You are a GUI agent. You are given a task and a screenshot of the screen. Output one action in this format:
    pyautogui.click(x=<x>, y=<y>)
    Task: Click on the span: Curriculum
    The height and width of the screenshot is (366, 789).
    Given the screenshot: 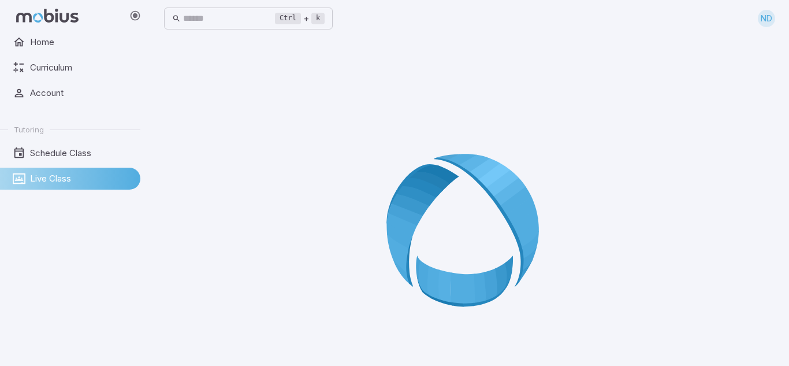 What is the action you would take?
    pyautogui.click(x=81, y=68)
    